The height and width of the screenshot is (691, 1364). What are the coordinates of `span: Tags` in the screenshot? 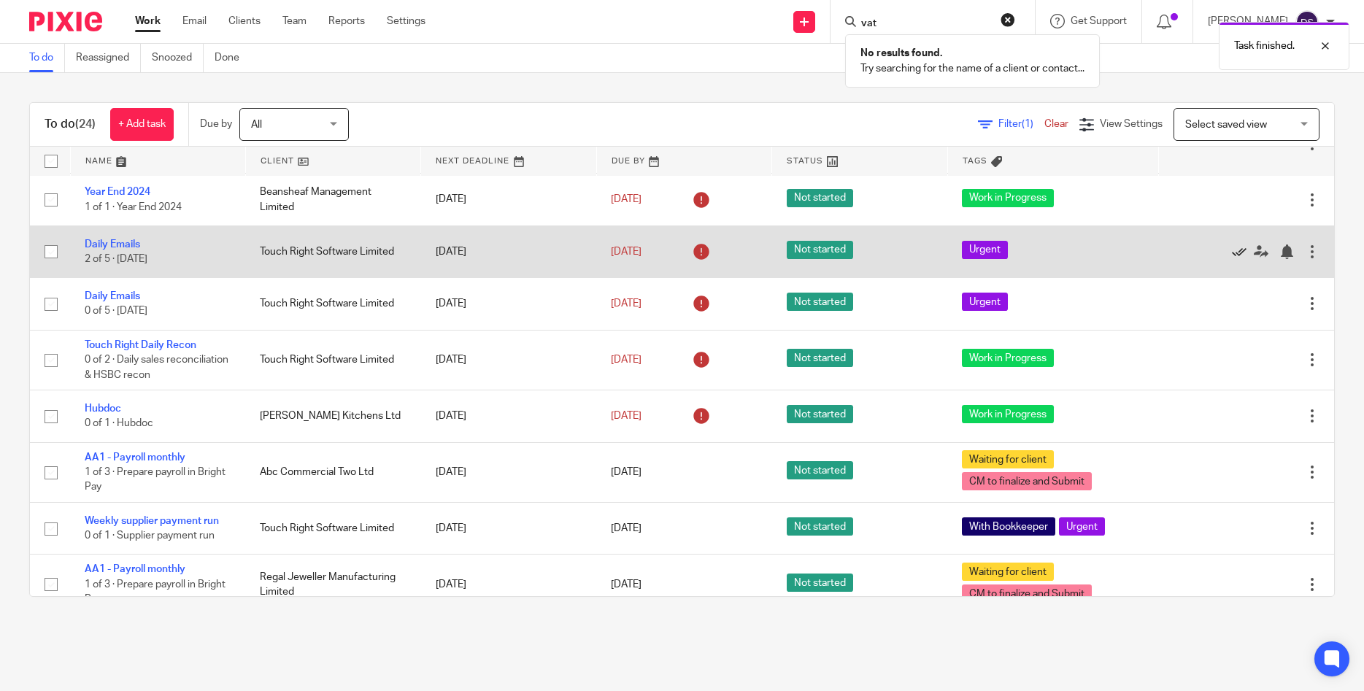 It's located at (975, 161).